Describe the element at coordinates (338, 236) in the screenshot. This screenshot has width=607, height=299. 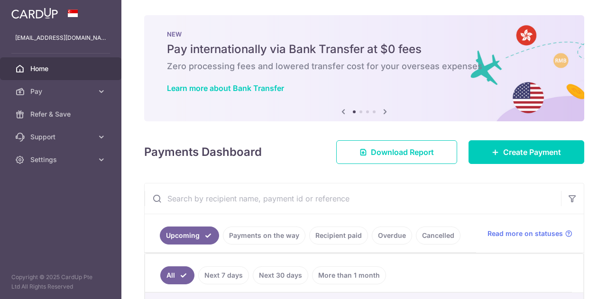
I see `a: Recipient paid` at that location.